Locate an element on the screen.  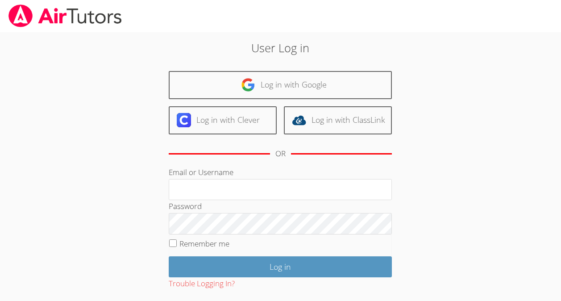
img: classlink-logo-d6bb404cc1216ec64c9a2012d9dc4662098be43eaf13dc465df04b49fa7ab582.svg is located at coordinates (299, 120).